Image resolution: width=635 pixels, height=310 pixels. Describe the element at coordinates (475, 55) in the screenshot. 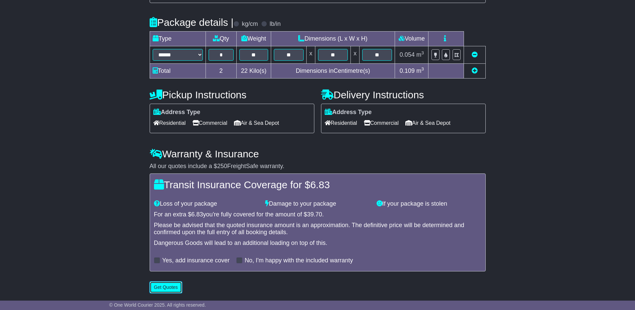

I see `a: Remove this item` at that location.